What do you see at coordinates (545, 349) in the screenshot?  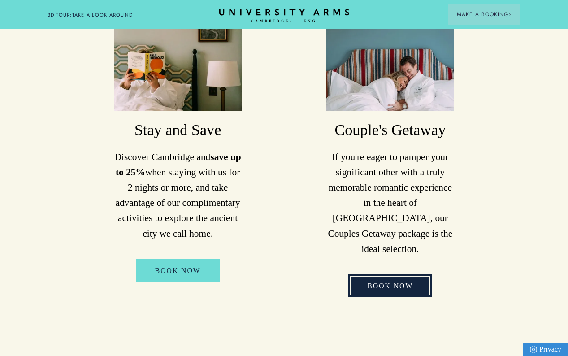 I see `a: Privacy` at bounding box center [545, 349].